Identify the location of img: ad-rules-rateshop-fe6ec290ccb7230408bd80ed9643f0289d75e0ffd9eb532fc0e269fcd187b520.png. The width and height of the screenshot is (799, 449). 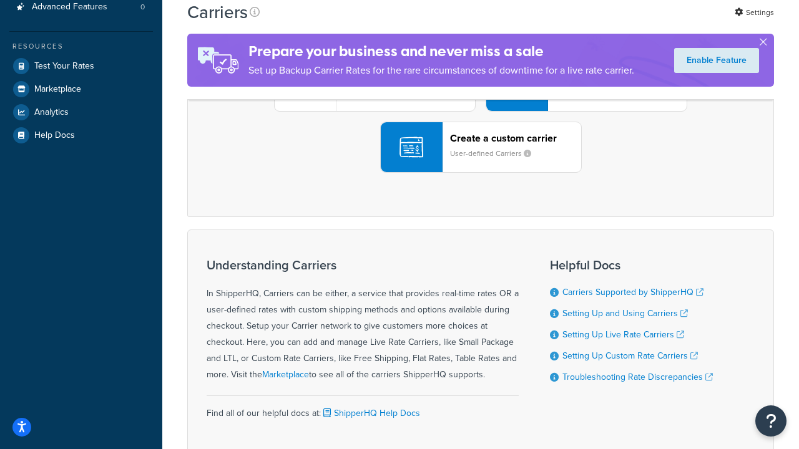
(218, 60).